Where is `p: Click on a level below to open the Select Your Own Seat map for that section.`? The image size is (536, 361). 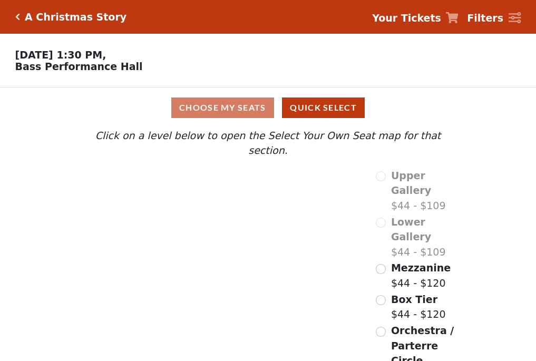
p: Click on a level below to open the Select Your Own Seat map for that section. is located at coordinates (268, 143).